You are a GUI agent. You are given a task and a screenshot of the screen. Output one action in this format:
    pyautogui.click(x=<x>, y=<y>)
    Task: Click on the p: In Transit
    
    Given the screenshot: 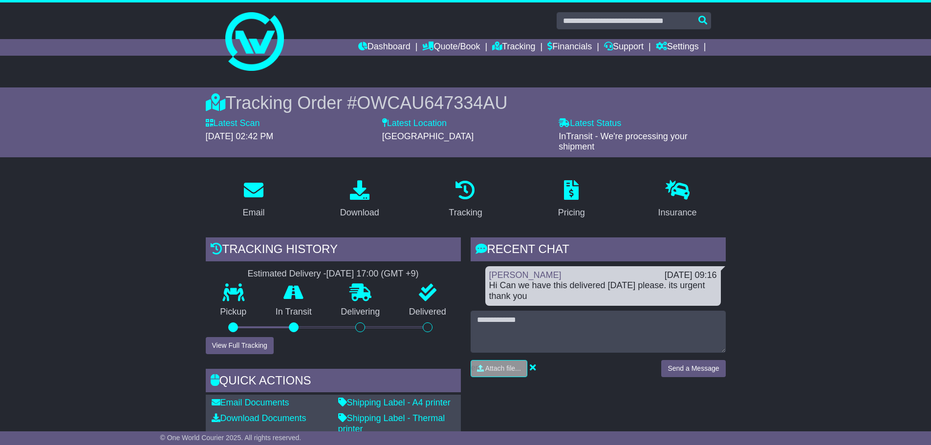 What is the action you would take?
    pyautogui.click(x=294, y=312)
    